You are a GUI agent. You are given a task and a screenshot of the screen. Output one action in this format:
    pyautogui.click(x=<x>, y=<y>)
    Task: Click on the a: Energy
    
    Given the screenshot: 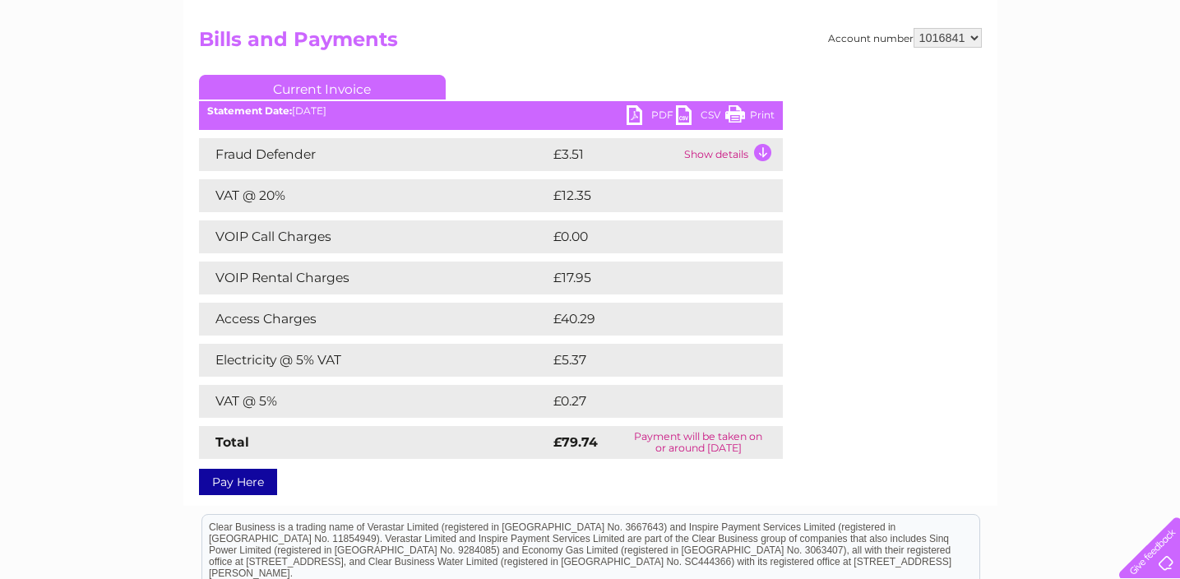 What is the action you would take?
    pyautogui.click(x=949, y=76)
    